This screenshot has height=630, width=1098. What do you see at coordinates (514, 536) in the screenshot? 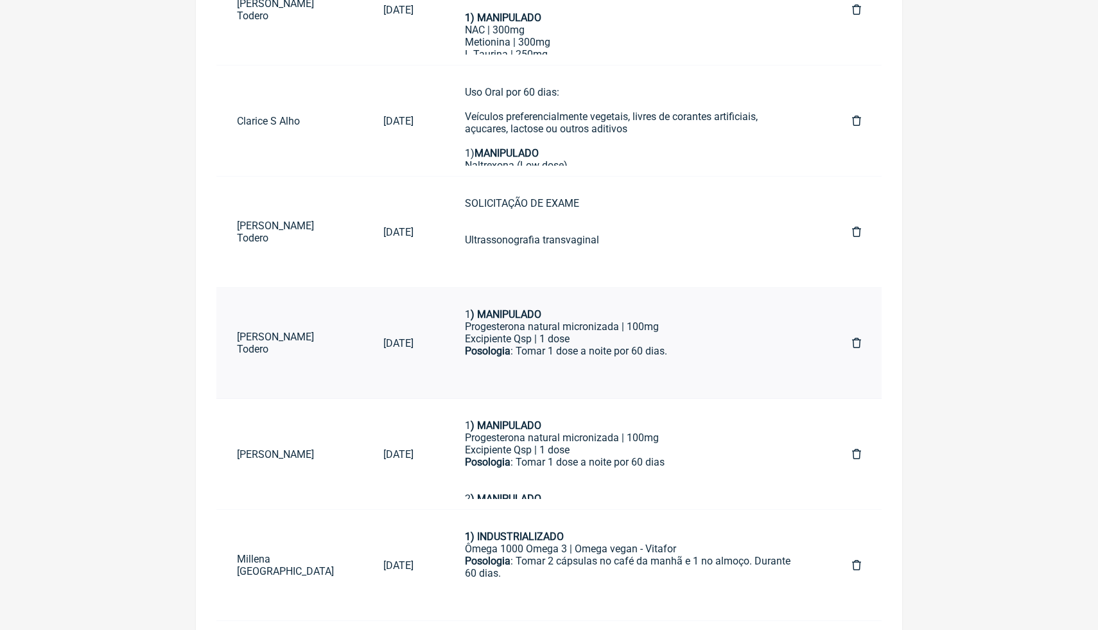
I see `strong: 1) INDUSTRIALIZADO` at bounding box center [514, 536].